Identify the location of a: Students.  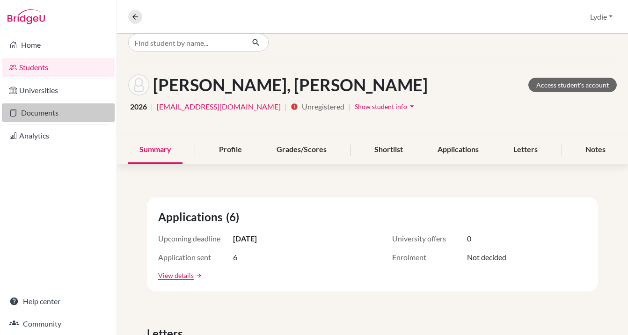
(58, 67).